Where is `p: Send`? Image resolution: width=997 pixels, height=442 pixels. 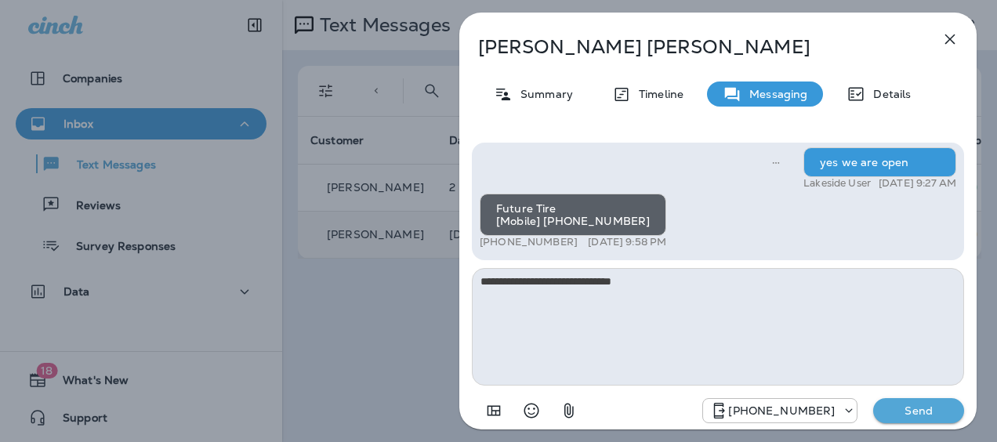
p: Send is located at coordinates (919, 411).